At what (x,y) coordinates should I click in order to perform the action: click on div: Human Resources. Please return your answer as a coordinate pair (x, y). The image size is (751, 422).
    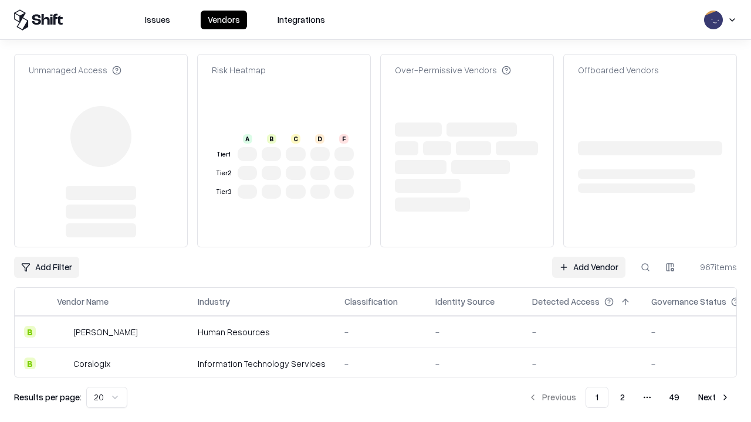
    Looking at the image, I should click on (262, 332).